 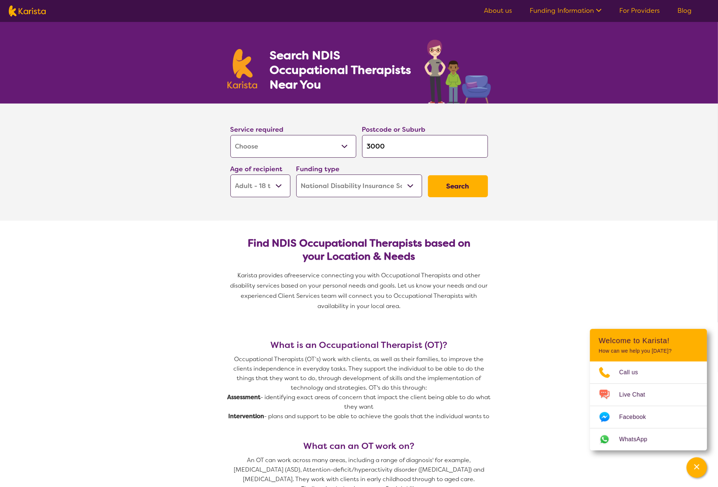 I want to click on h2: Find NDIS Occupational Therapists based on your Location & Needs, so click(x=359, y=250).